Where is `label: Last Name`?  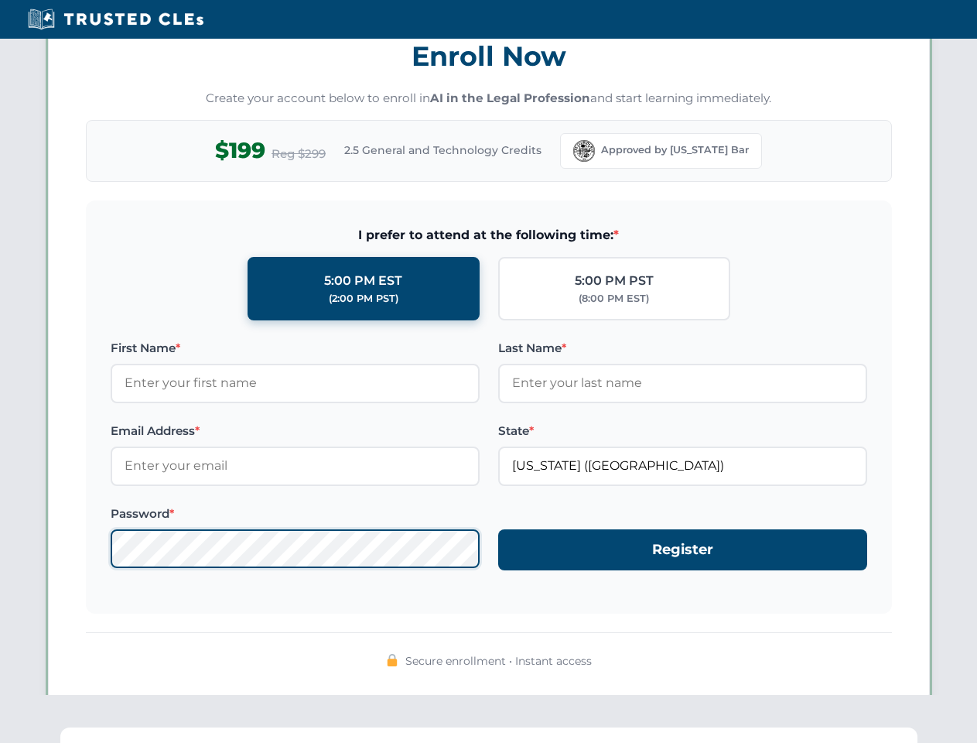 label: Last Name is located at coordinates (683, 348).